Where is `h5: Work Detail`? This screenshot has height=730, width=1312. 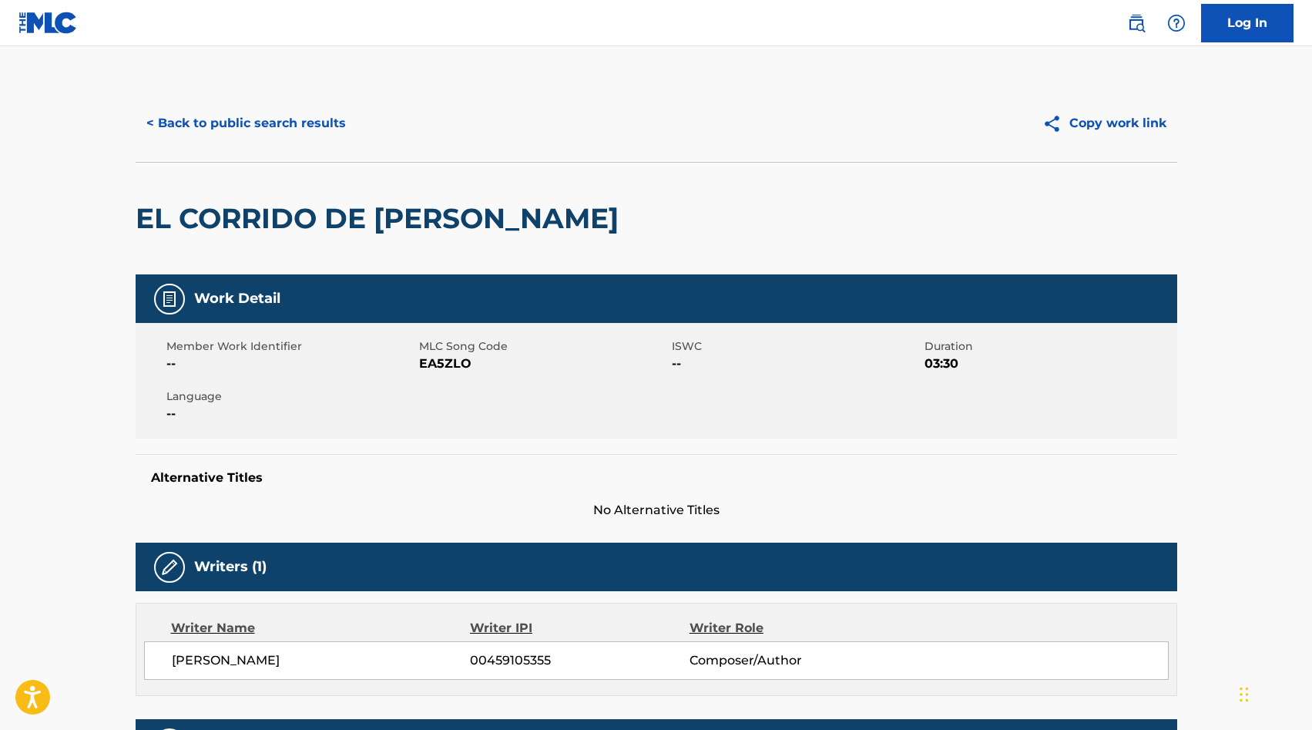 h5: Work Detail is located at coordinates (237, 298).